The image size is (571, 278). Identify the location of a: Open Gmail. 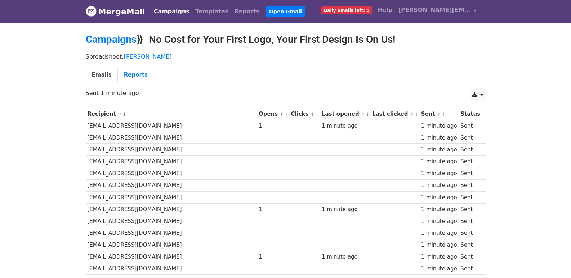
(285, 12).